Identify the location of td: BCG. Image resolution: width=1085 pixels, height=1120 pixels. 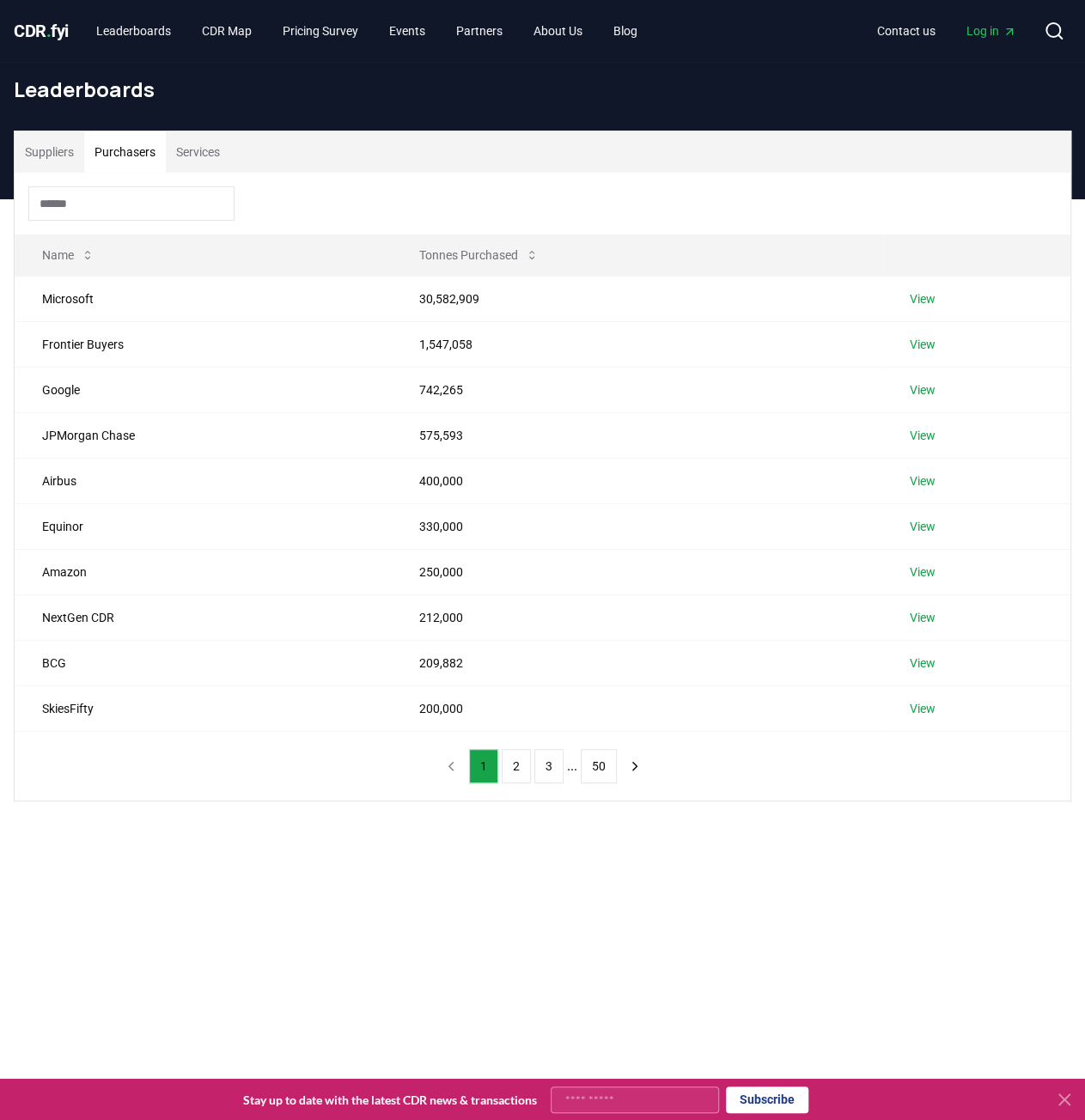
(203, 662).